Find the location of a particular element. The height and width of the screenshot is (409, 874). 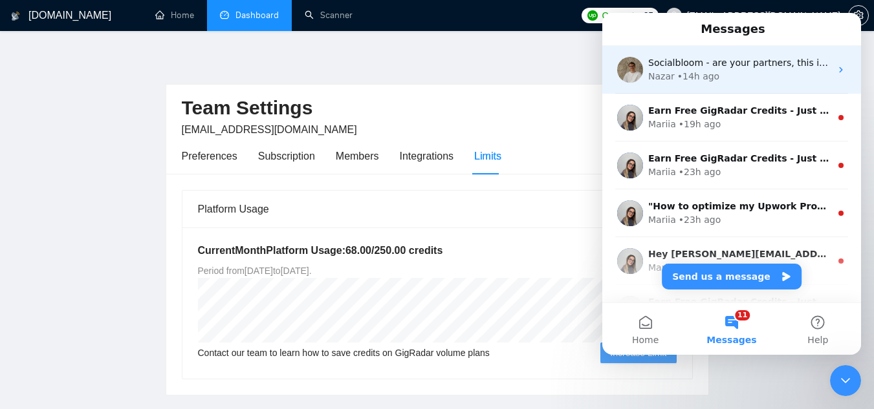

div: Platform Usage is located at coordinates (437, 209).